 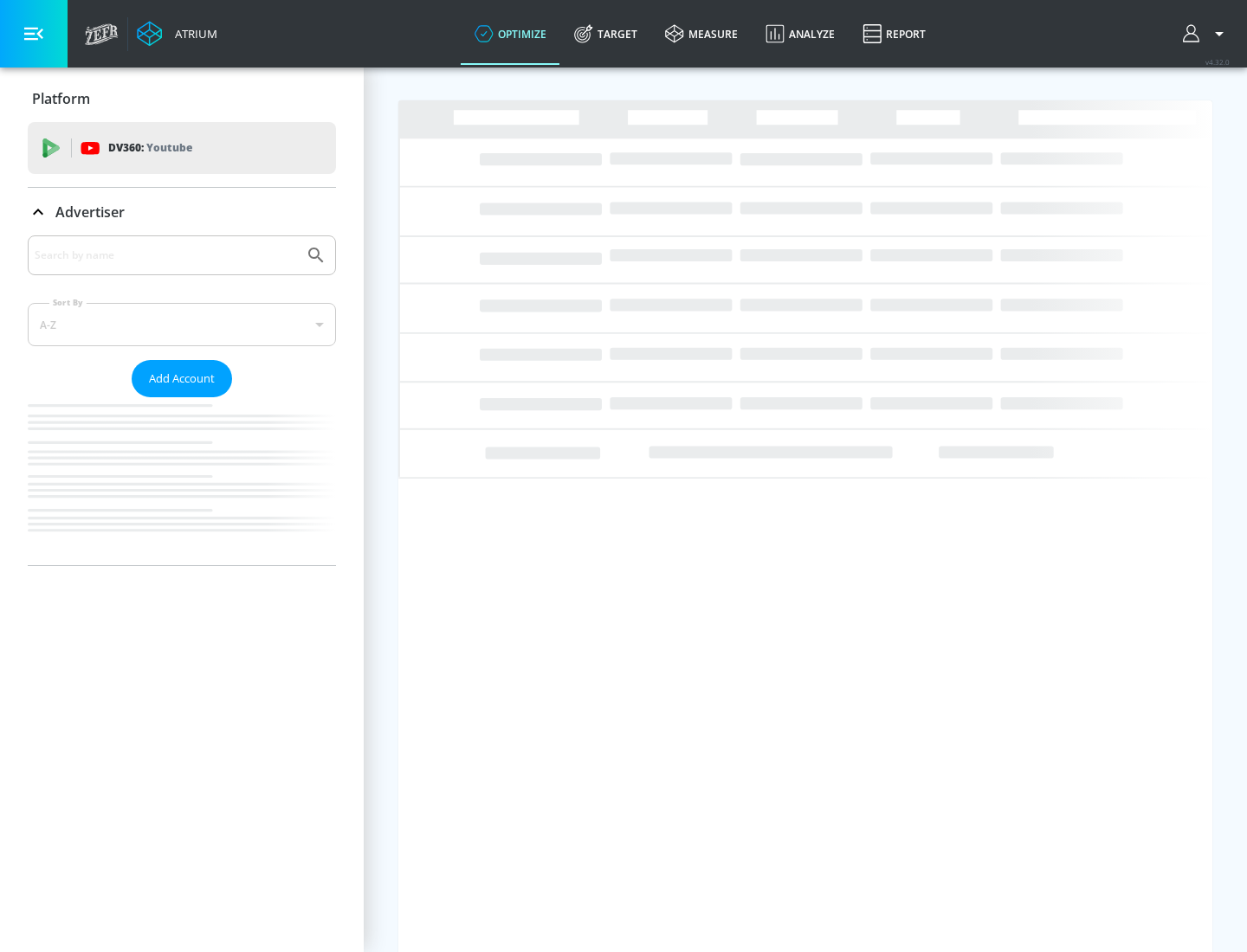 What do you see at coordinates (701, 34) in the screenshot?
I see `a: measure` at bounding box center [701, 34].